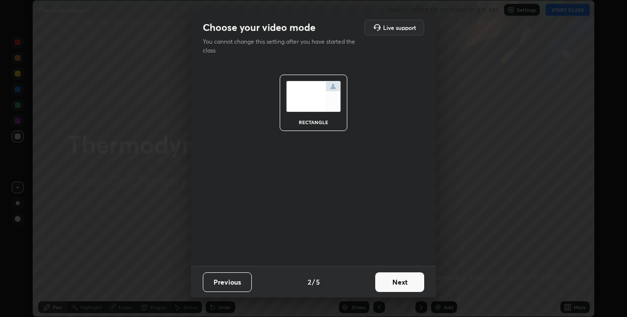 Image resolution: width=627 pixels, height=317 pixels. Describe the element at coordinates (314, 122) in the screenshot. I see `div: rectangle` at that location.